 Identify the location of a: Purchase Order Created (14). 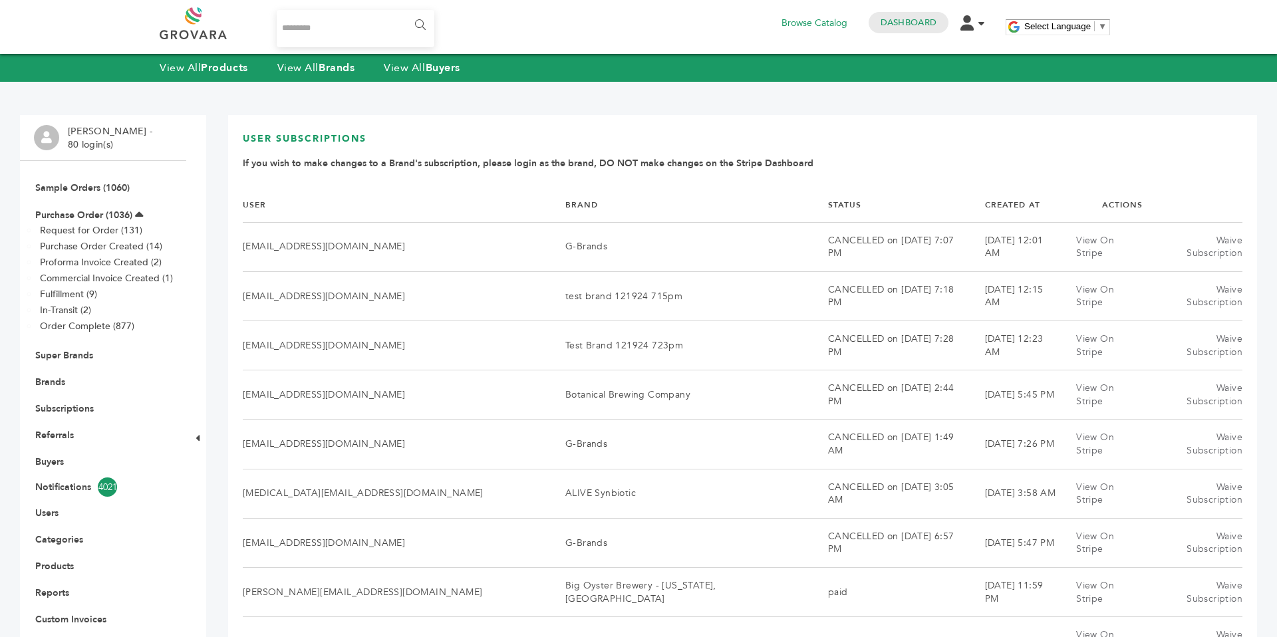
(101, 246).